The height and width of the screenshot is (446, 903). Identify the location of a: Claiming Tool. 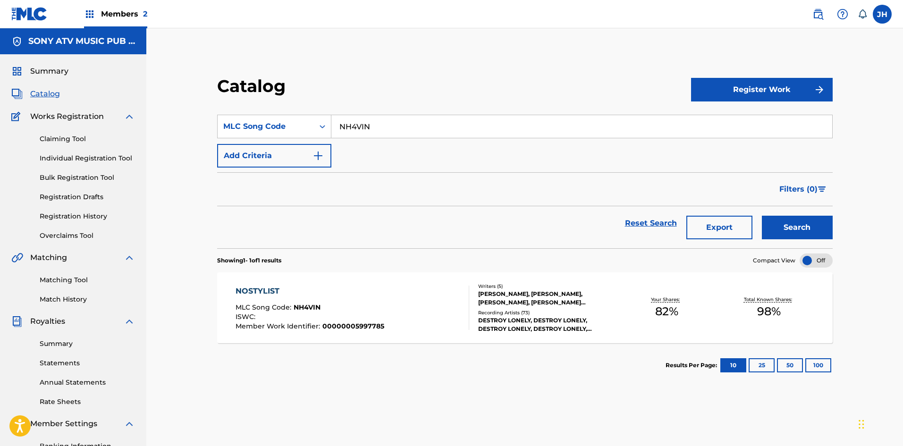
(87, 139).